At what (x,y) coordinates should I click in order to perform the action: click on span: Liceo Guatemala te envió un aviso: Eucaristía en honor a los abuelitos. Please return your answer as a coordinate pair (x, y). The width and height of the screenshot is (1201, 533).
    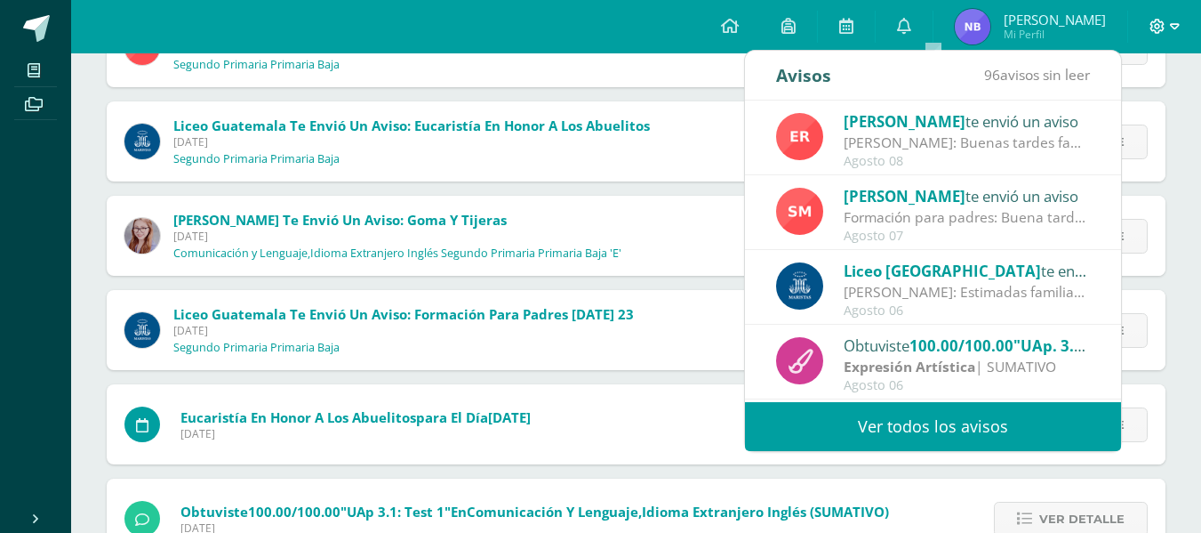
    Looking at the image, I should click on (412, 125).